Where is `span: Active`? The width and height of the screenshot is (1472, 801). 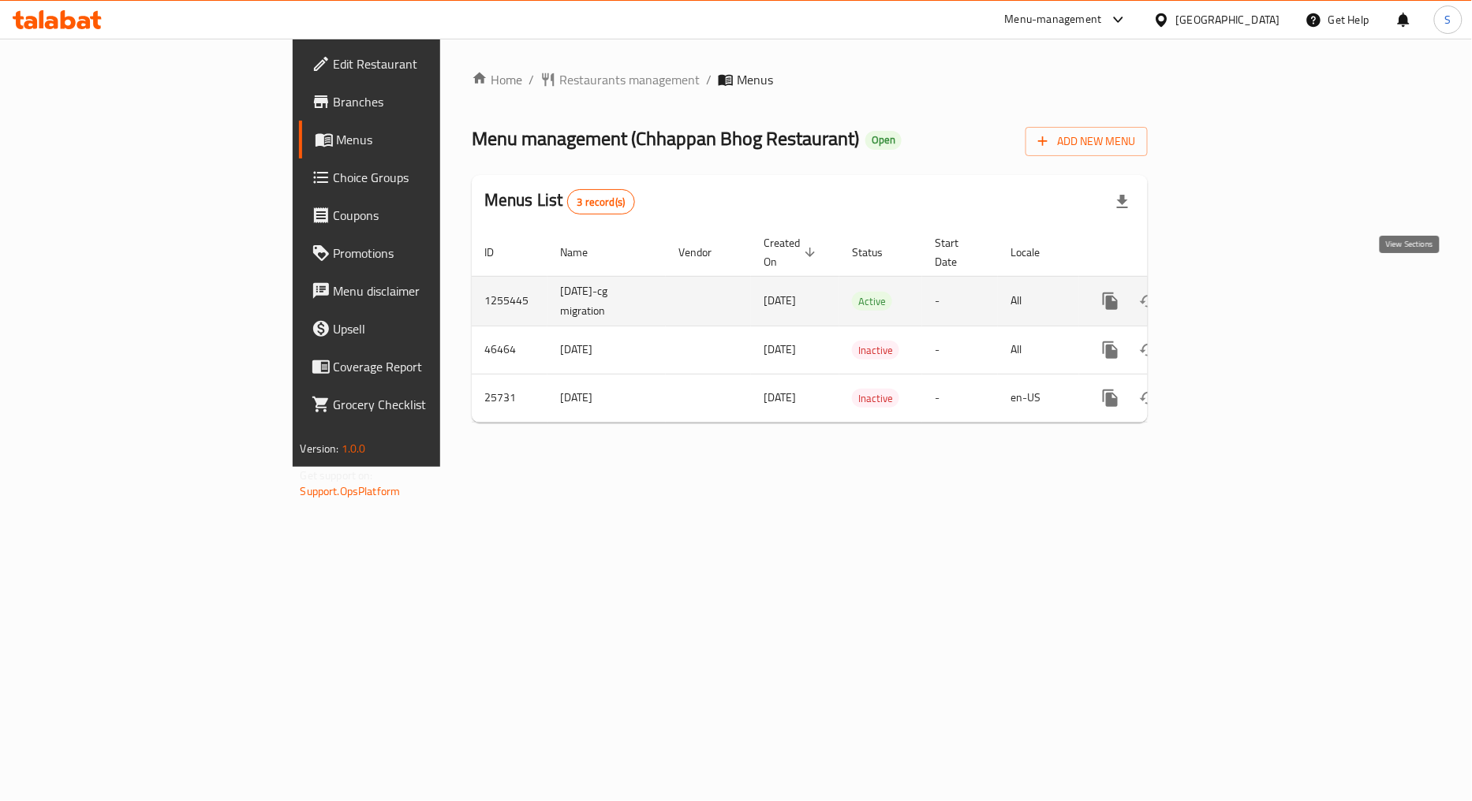 span: Active is located at coordinates (872, 301).